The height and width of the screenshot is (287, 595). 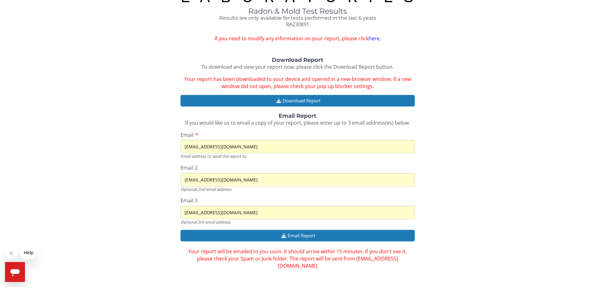 What do you see at coordinates (298, 222) in the screenshot?
I see `div: Optional 3rd email address` at bounding box center [298, 222].